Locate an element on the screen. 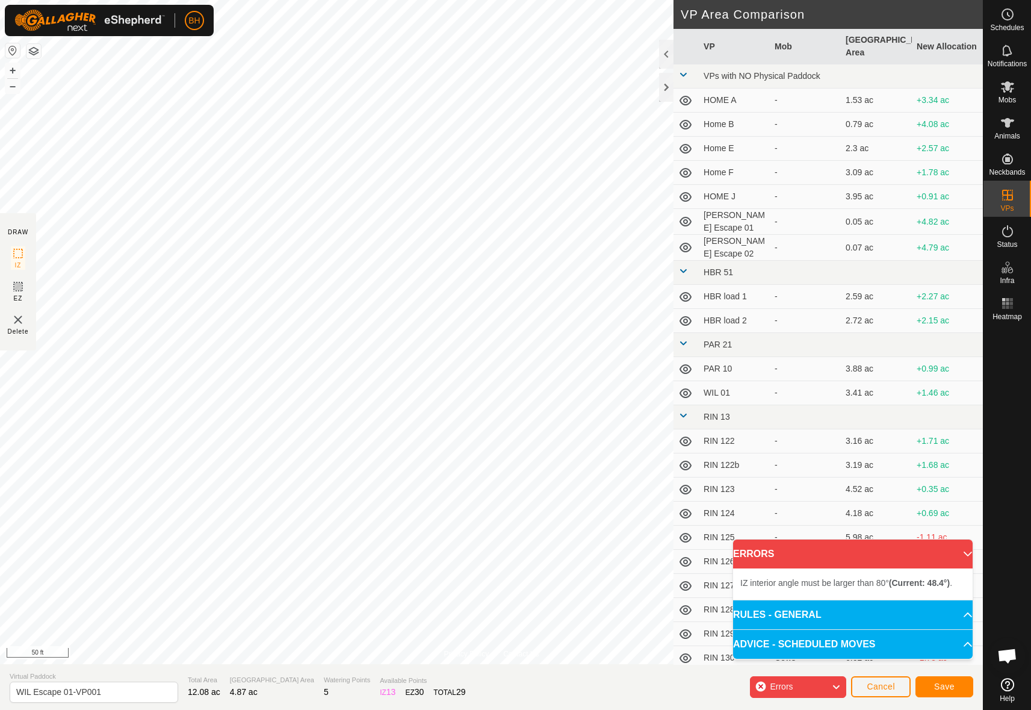 The image size is (1031, 710). td: +1.78 ac is located at coordinates (948, 173).